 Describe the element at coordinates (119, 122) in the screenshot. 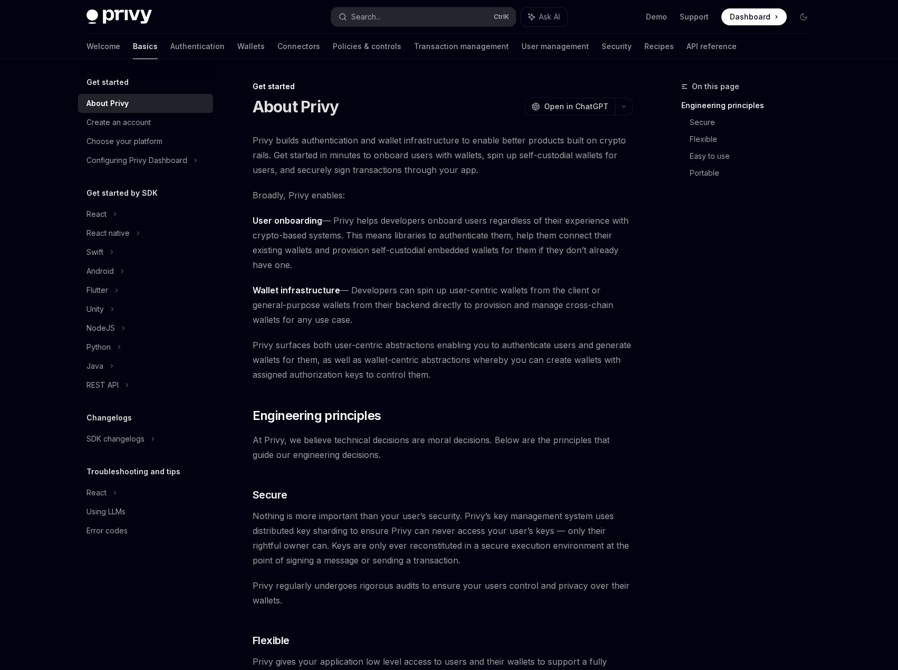

I see `div: Create an account` at that location.